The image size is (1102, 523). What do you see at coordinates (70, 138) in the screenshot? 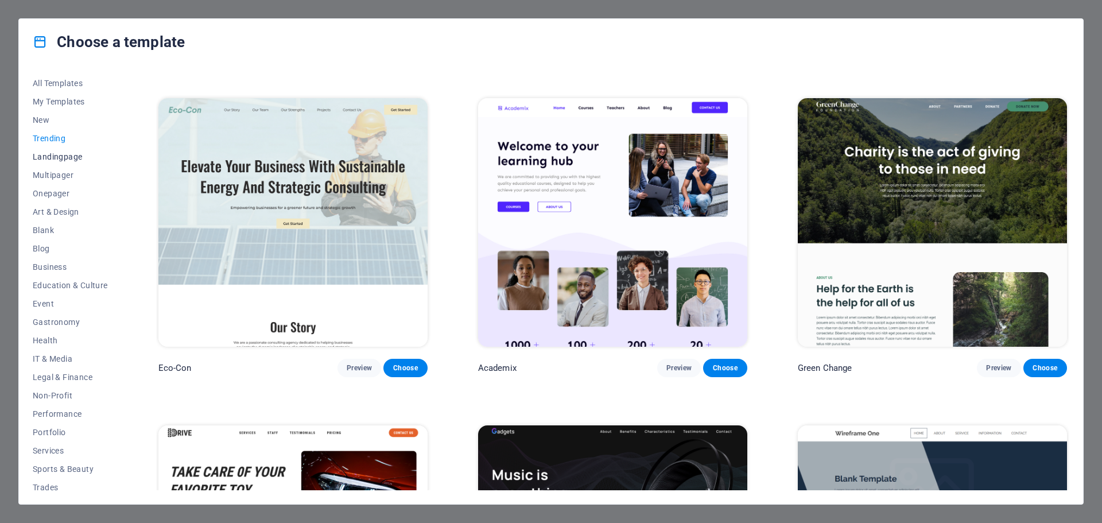
I see `span: Trending` at bounding box center [70, 138].